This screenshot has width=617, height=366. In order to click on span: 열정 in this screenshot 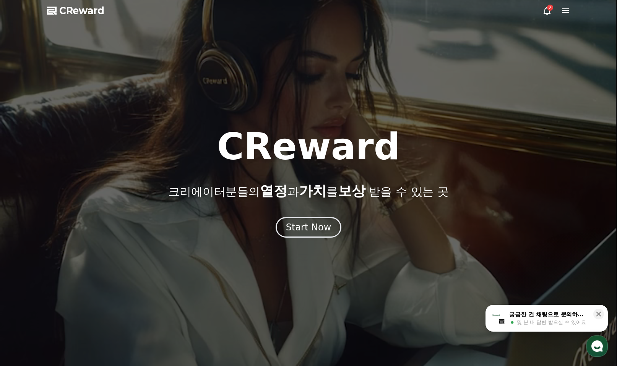, I will do `click(274, 191)`.